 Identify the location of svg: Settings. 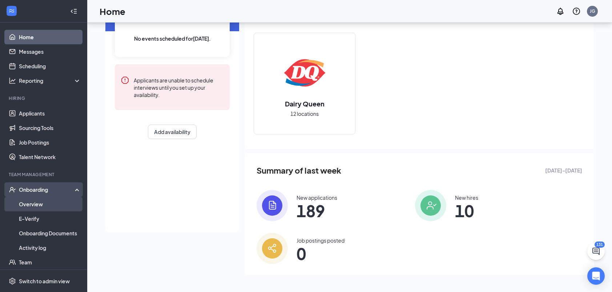
(12, 282).